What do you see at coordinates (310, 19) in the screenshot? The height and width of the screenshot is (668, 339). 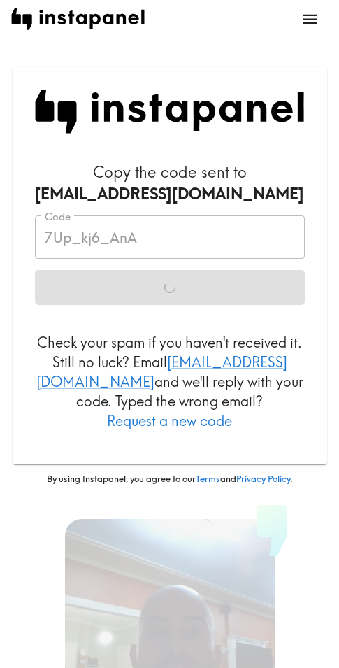 I see `button: open menu` at bounding box center [310, 19].